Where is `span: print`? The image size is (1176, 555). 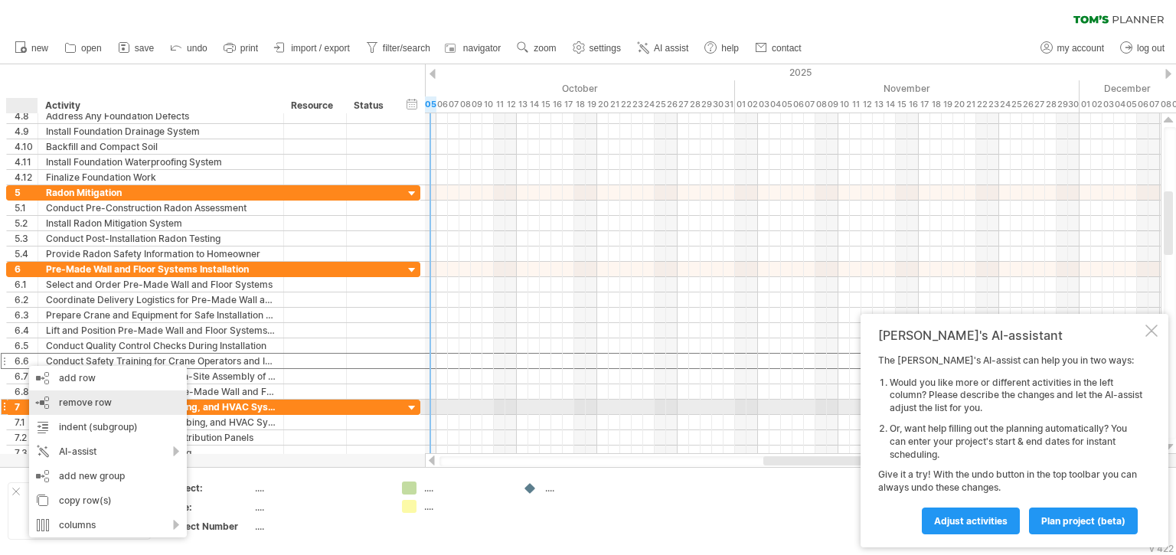
span: print is located at coordinates (249, 48).